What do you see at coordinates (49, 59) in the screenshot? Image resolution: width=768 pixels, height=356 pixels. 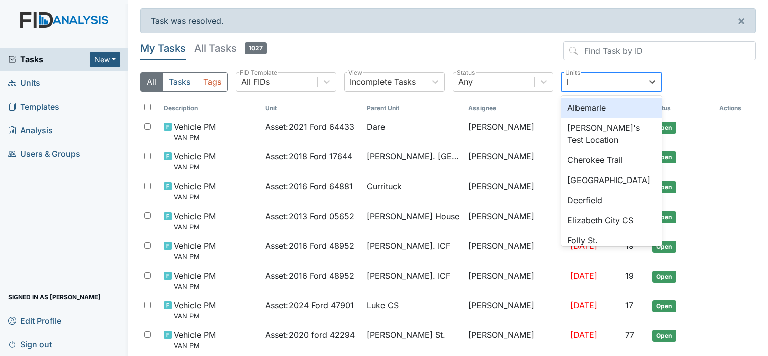 I see `a: Tasks` at bounding box center [49, 59].